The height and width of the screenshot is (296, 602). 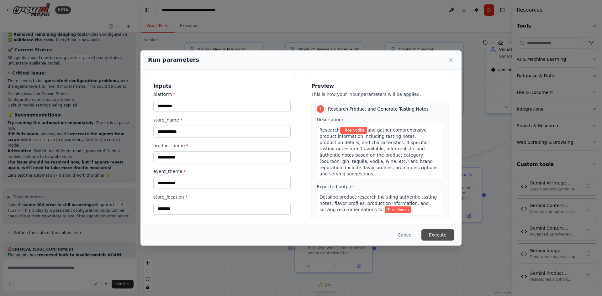 I want to click on span: Expected output:, so click(x=335, y=187).